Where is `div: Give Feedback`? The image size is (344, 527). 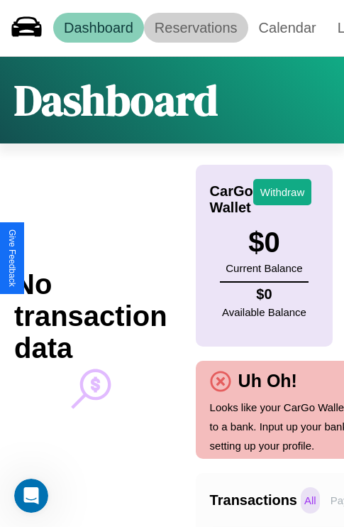
div: Give Feedback is located at coordinates (12, 258).